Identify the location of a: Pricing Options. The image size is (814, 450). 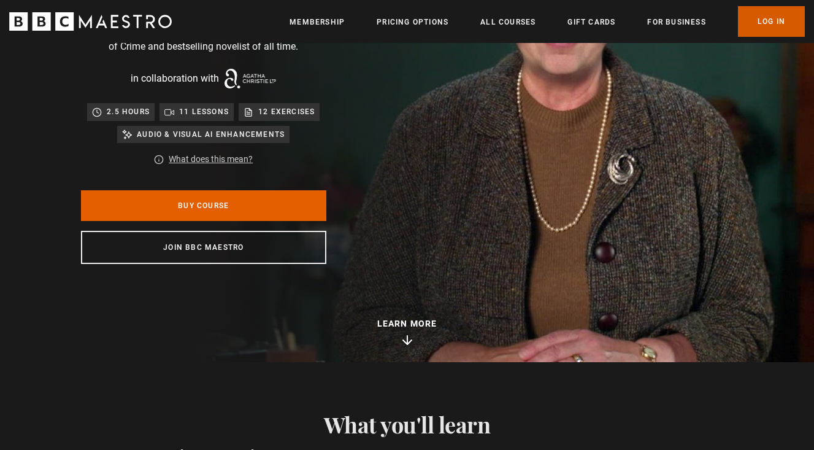
(412, 22).